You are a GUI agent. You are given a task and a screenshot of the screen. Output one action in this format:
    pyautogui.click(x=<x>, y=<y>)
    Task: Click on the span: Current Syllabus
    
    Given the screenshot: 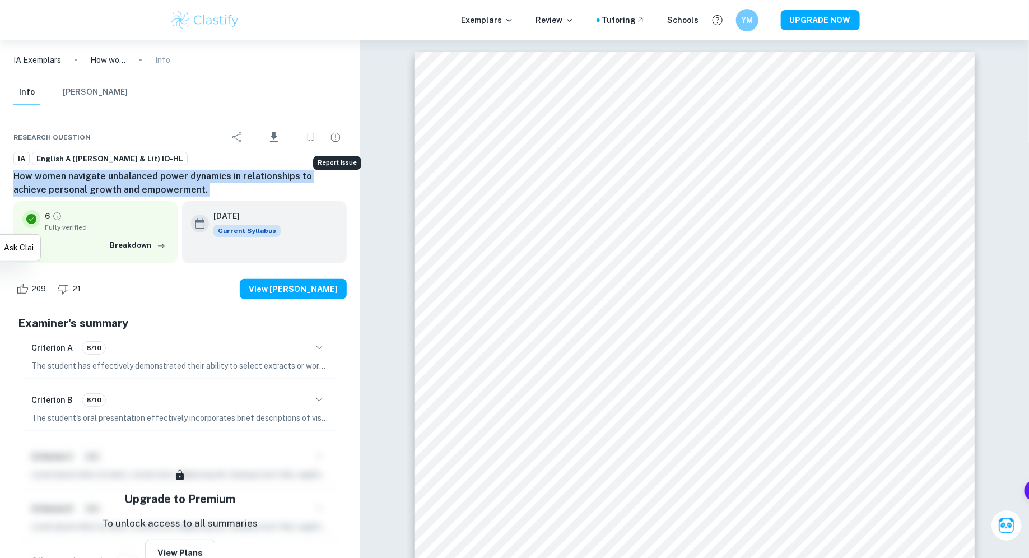 What is the action you would take?
    pyautogui.click(x=247, y=231)
    